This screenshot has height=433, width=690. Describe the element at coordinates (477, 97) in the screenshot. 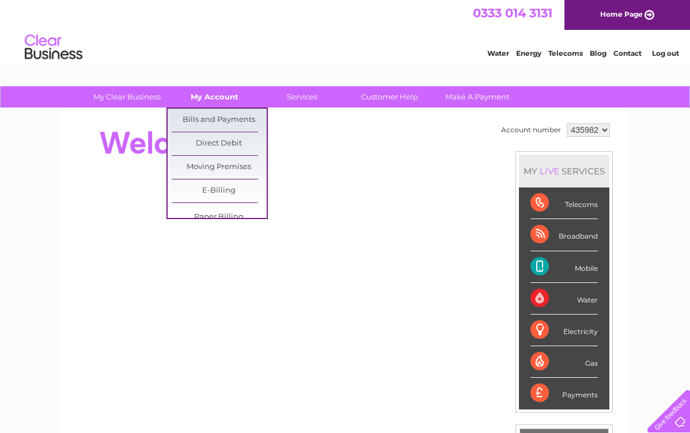

I see `a: Make A Payment` at that location.